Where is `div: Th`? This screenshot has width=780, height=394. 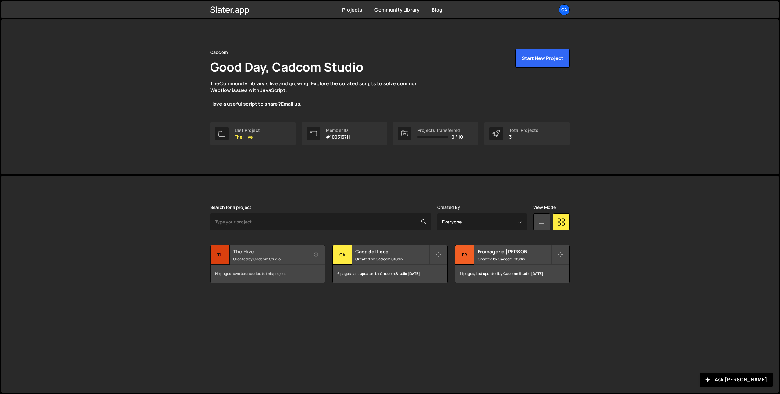
div: Th is located at coordinates (220, 255).